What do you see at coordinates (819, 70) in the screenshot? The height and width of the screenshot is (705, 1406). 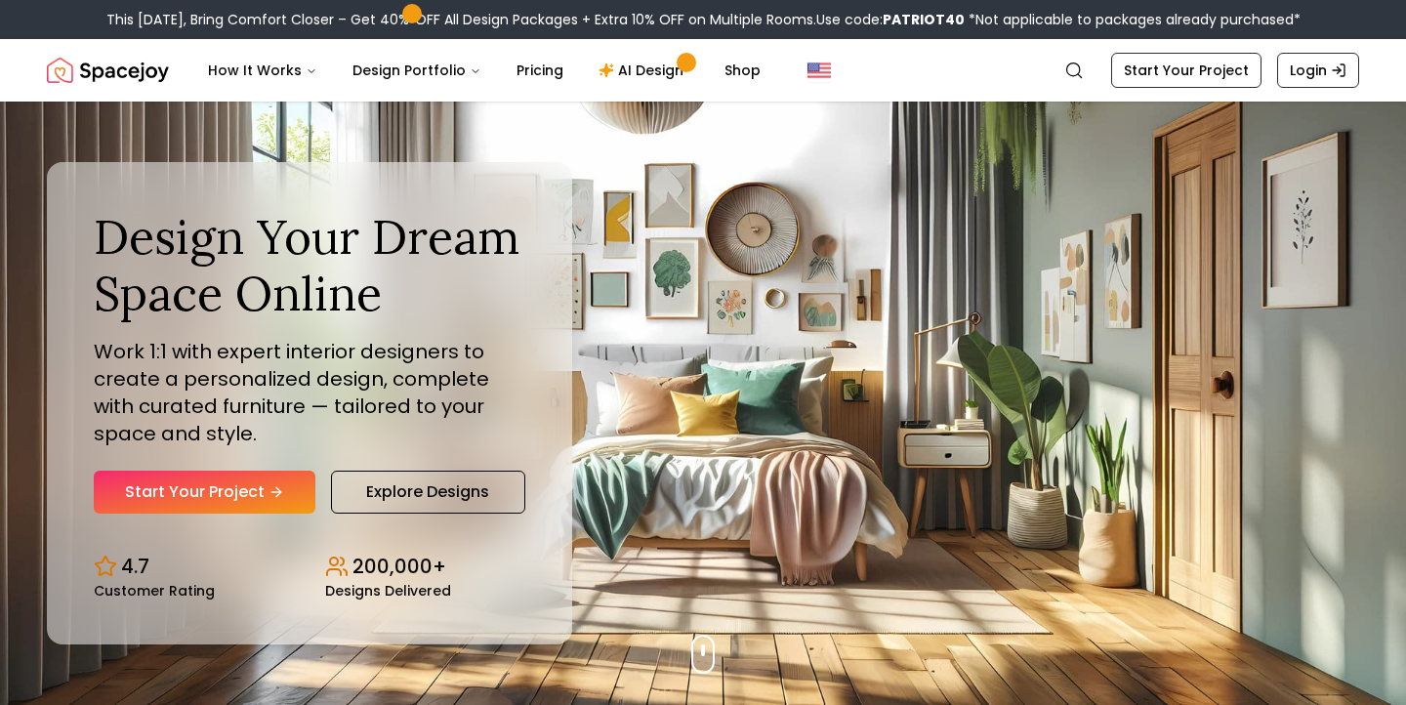 I see `img: United States` at bounding box center [819, 70].